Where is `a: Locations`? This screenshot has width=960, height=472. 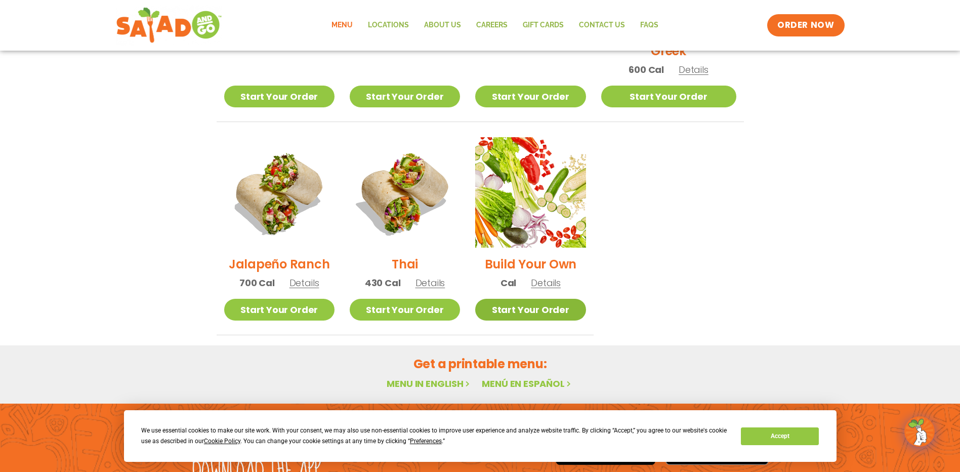 a: Locations is located at coordinates (388, 25).